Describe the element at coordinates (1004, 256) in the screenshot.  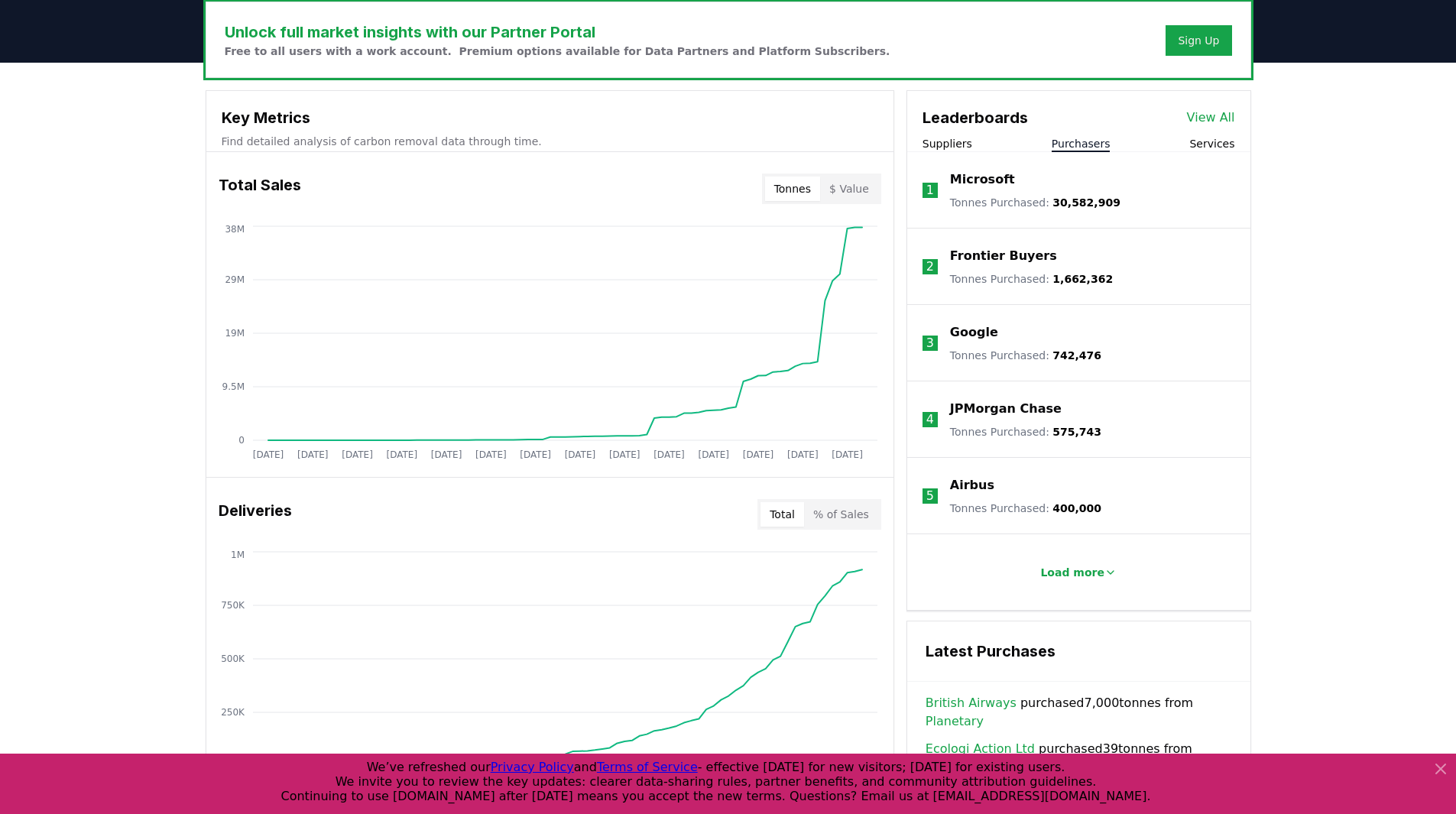
I see `p: Frontier Buyers` at that location.